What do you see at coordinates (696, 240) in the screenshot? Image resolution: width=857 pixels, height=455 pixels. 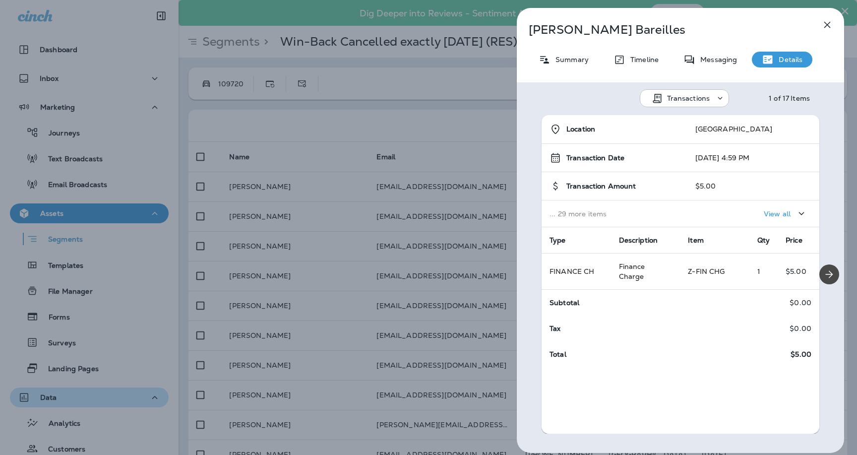 I see `span: Item` at bounding box center [696, 240].